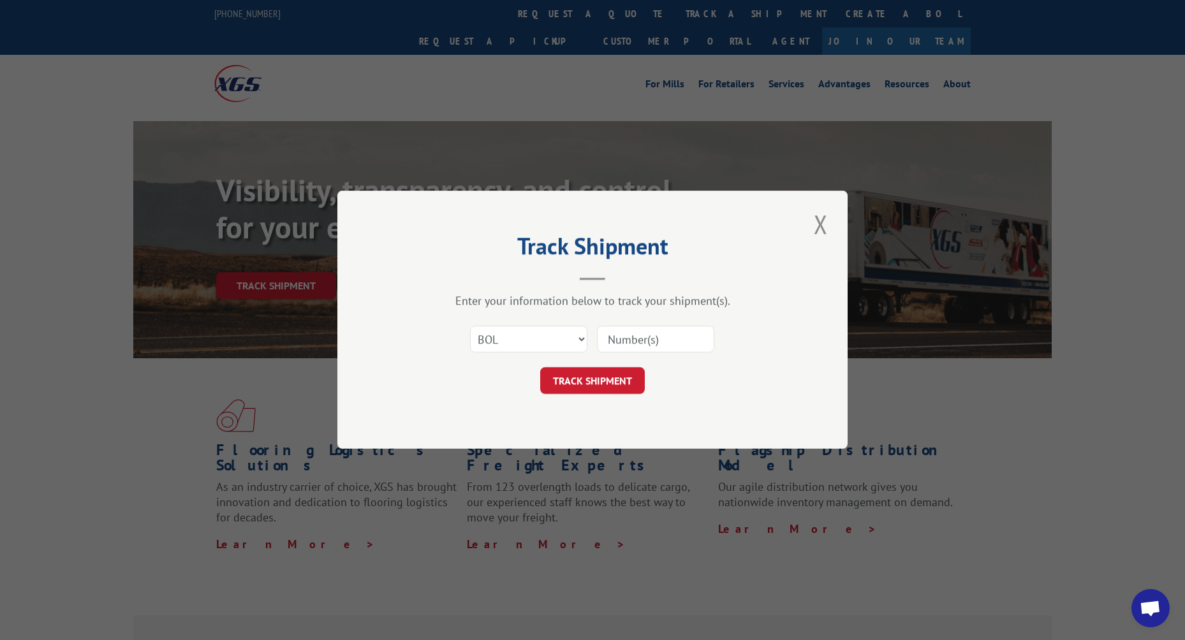 This screenshot has height=640, width=1185. What do you see at coordinates (656, 340) in the screenshot?
I see `input: Number(s)` at bounding box center [656, 340].